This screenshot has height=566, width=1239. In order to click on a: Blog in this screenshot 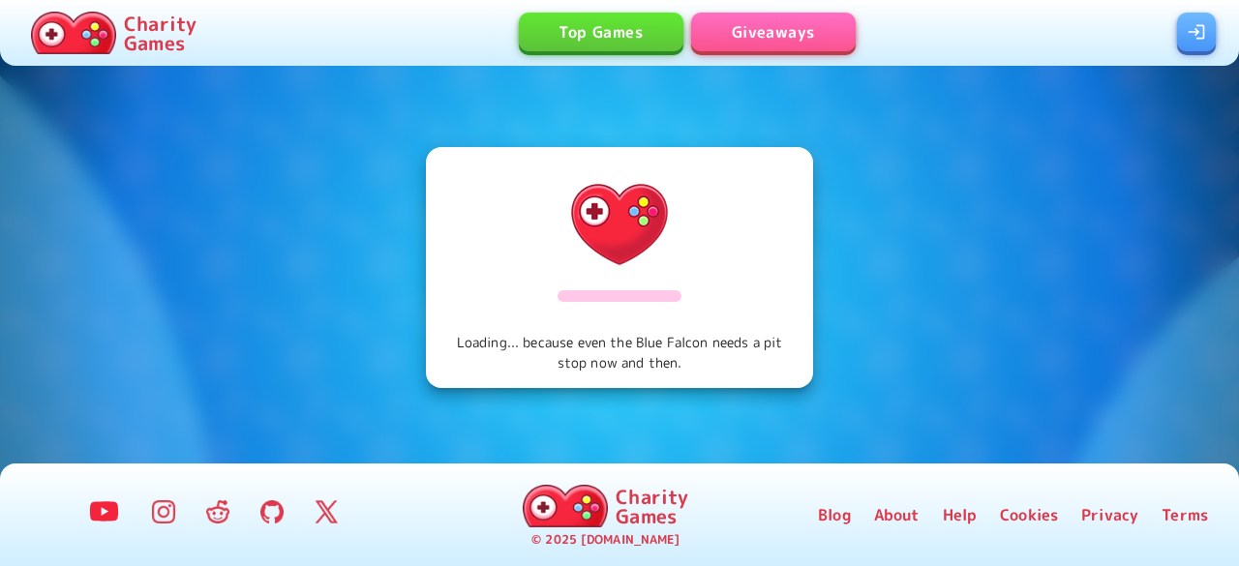, I will do `click(835, 515)`.